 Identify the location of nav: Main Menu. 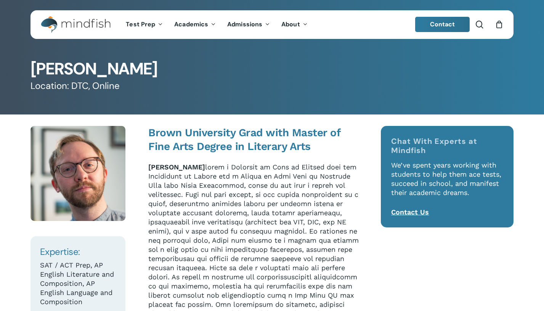
(217, 24).